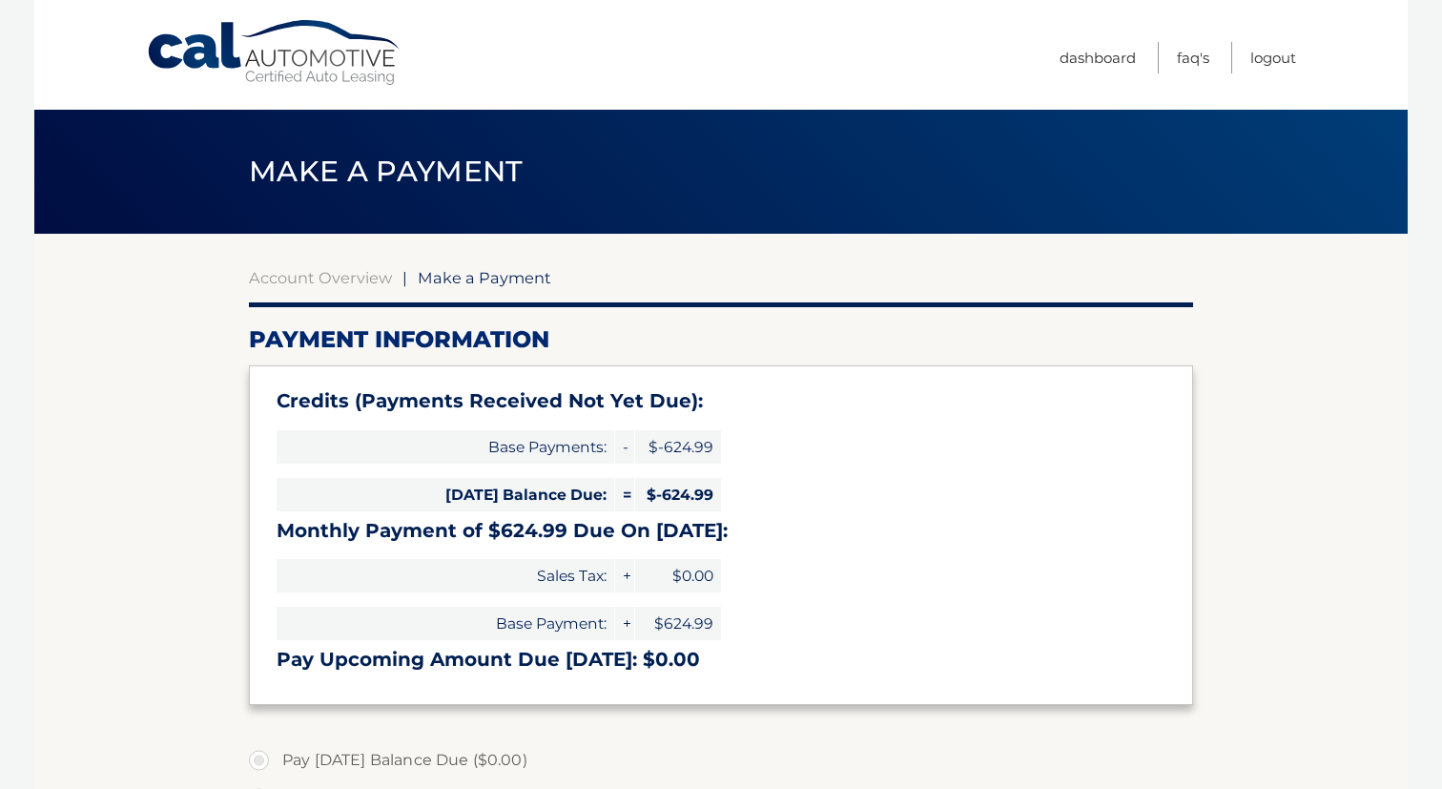 This screenshot has width=1442, height=789. I want to click on span: Sales Tax:, so click(445, 575).